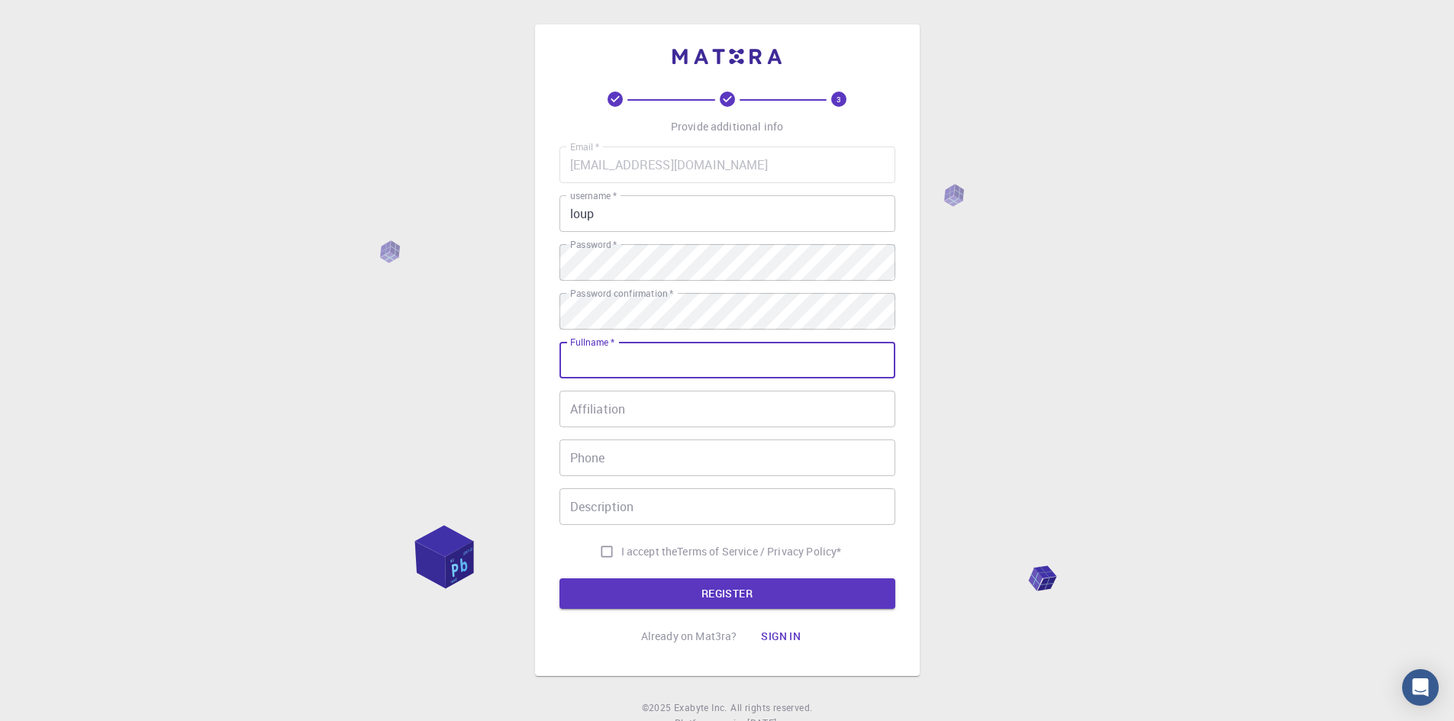 This screenshot has height=721, width=1454. What do you see at coordinates (781, 637) in the screenshot?
I see `a: Sign in` at bounding box center [781, 637].